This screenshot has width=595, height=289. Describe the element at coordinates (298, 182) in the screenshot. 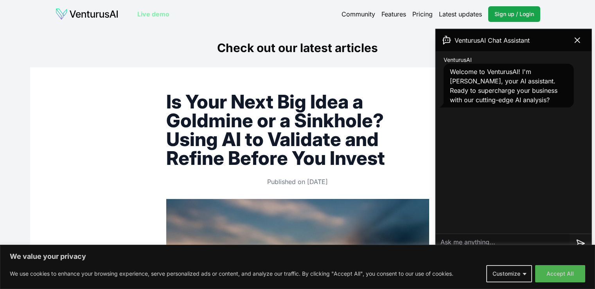

I see `p: Published on` at that location.